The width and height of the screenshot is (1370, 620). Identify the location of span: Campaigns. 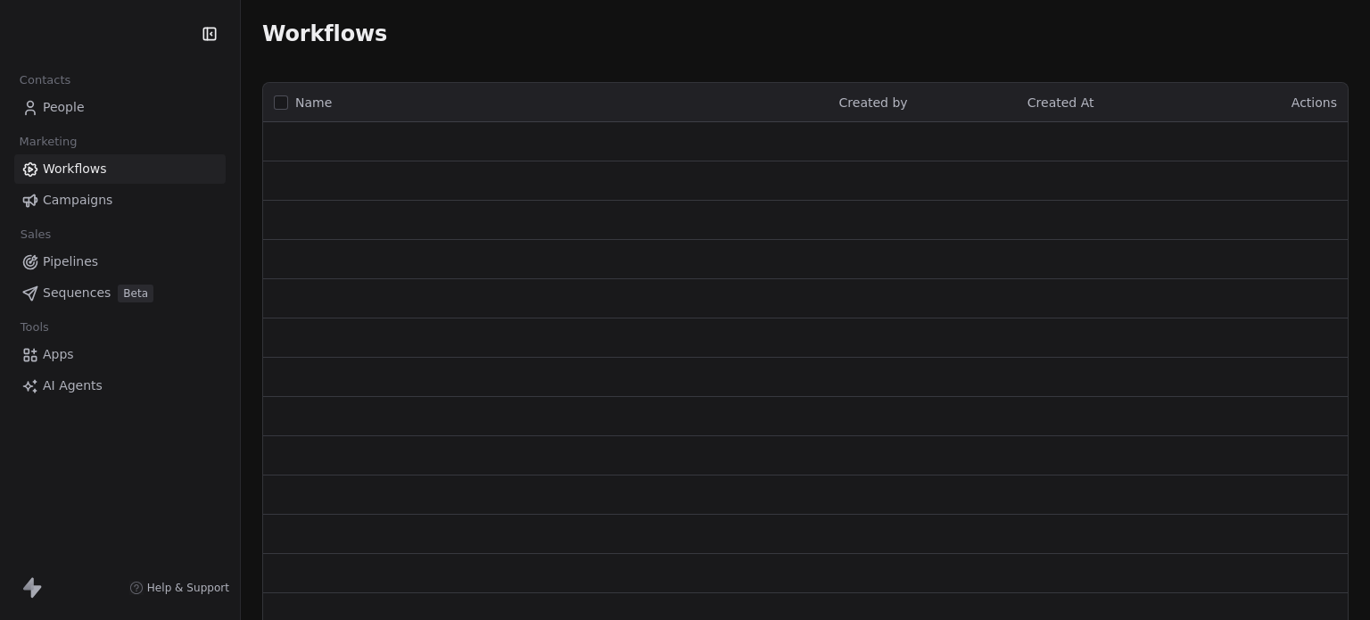
(78, 200).